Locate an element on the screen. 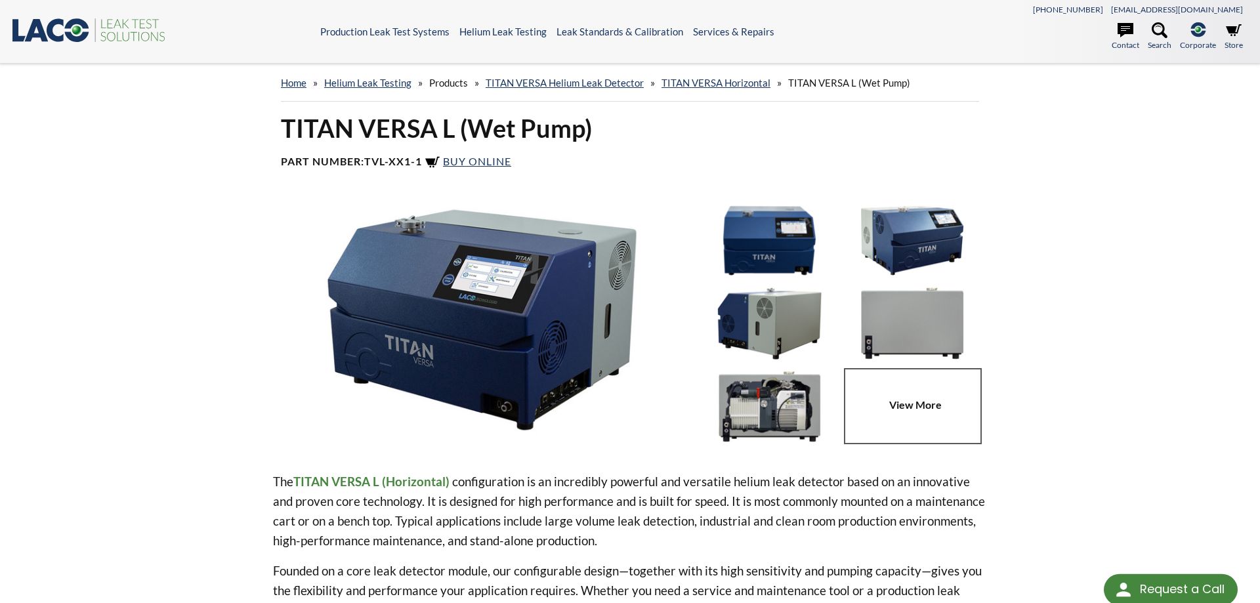 Image resolution: width=1260 pixels, height=603 pixels. span: TITAN VERSA L (Wet Pump) is located at coordinates (849, 83).